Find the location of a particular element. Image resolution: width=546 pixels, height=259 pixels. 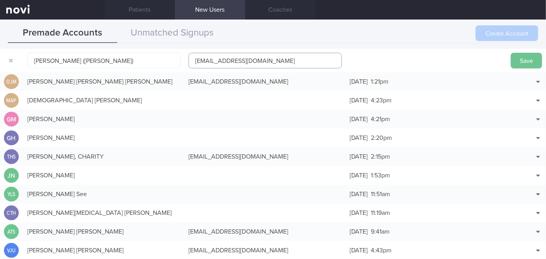

div: JN is located at coordinates (11, 176).